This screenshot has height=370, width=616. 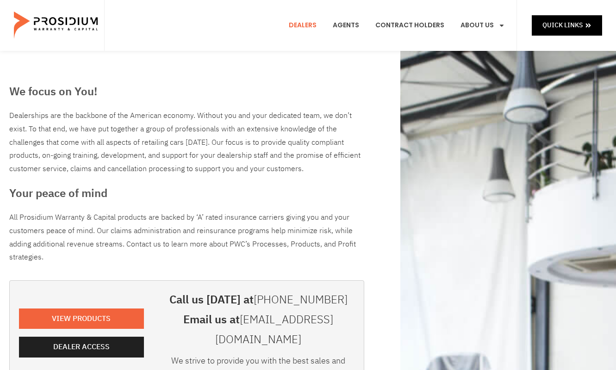 What do you see at coordinates (345, 25) in the screenshot?
I see `a: Agents` at bounding box center [345, 25].